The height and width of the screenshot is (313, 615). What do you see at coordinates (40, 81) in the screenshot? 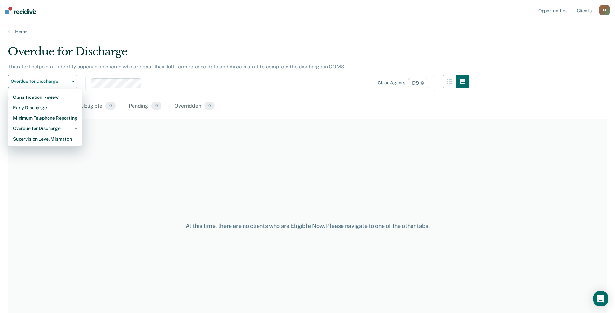
I see `span: Overdue for Discharge` at bounding box center [40, 81].